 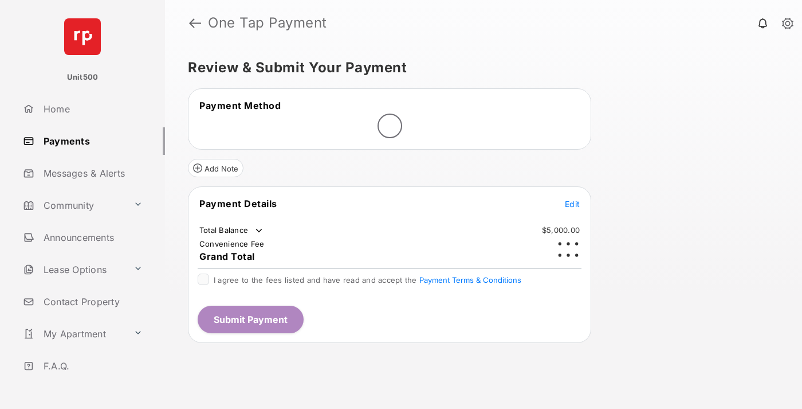 I want to click on img: svg+xml;base64,PHN2ZyB4bWxucz0iaHR0cDovL3d3dy53My5vcmcvMjAwMC9zdmciIHdpZHRoPSI2NCIgaGVpZ2h0PSI2NC..., so click(x=83, y=37).